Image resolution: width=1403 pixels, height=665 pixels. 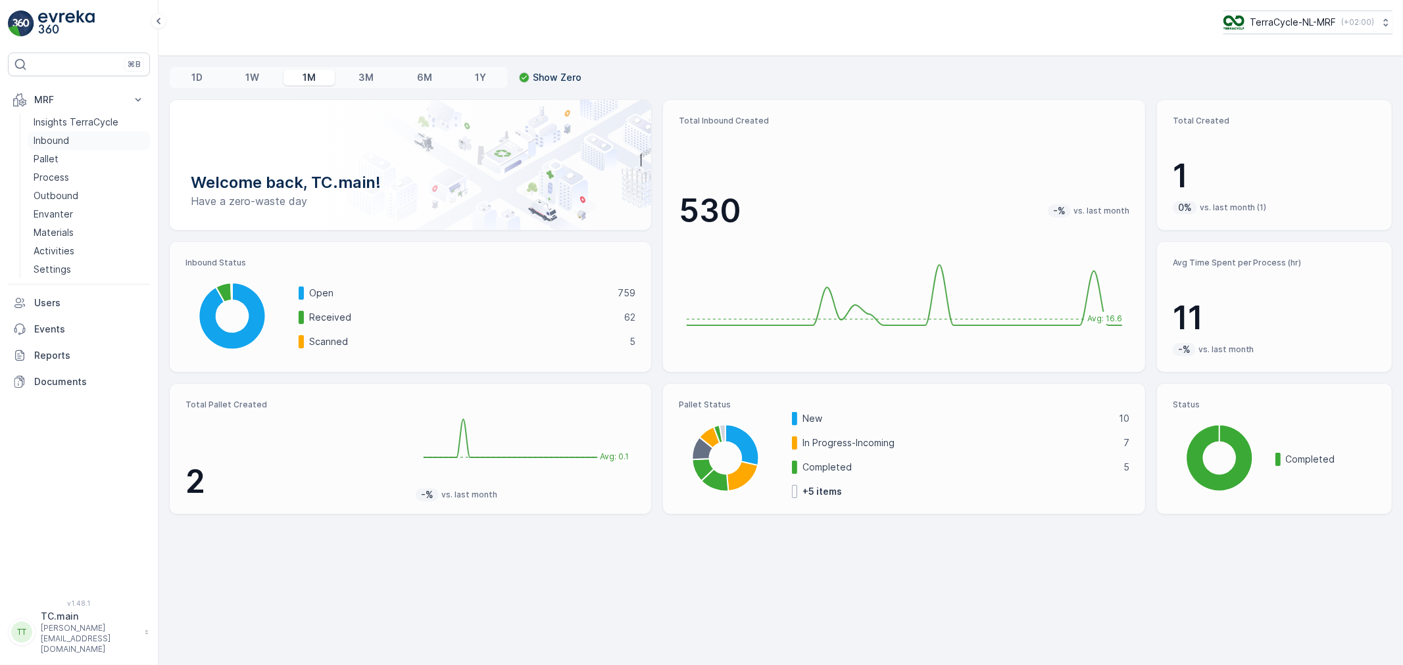 What do you see at coordinates (904, 121) in the screenshot?
I see `p: Total Inbound Created` at bounding box center [904, 121].